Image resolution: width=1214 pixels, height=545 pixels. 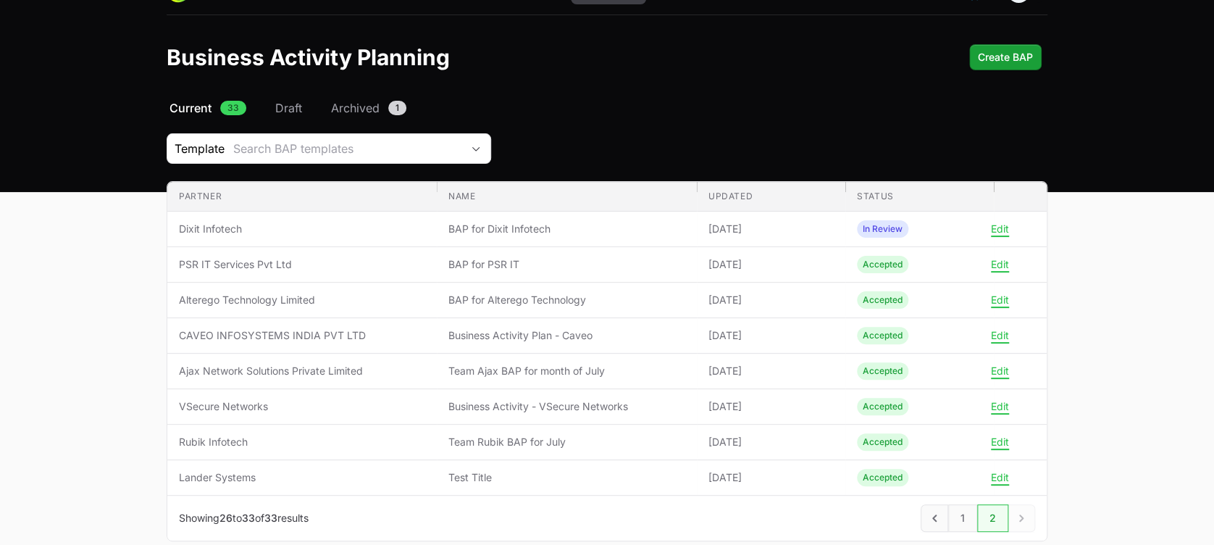 What do you see at coordinates (302, 335) in the screenshot?
I see `span: CAVEO INFOSYSTEMS INDIA PVT LTD` at bounding box center [302, 335].